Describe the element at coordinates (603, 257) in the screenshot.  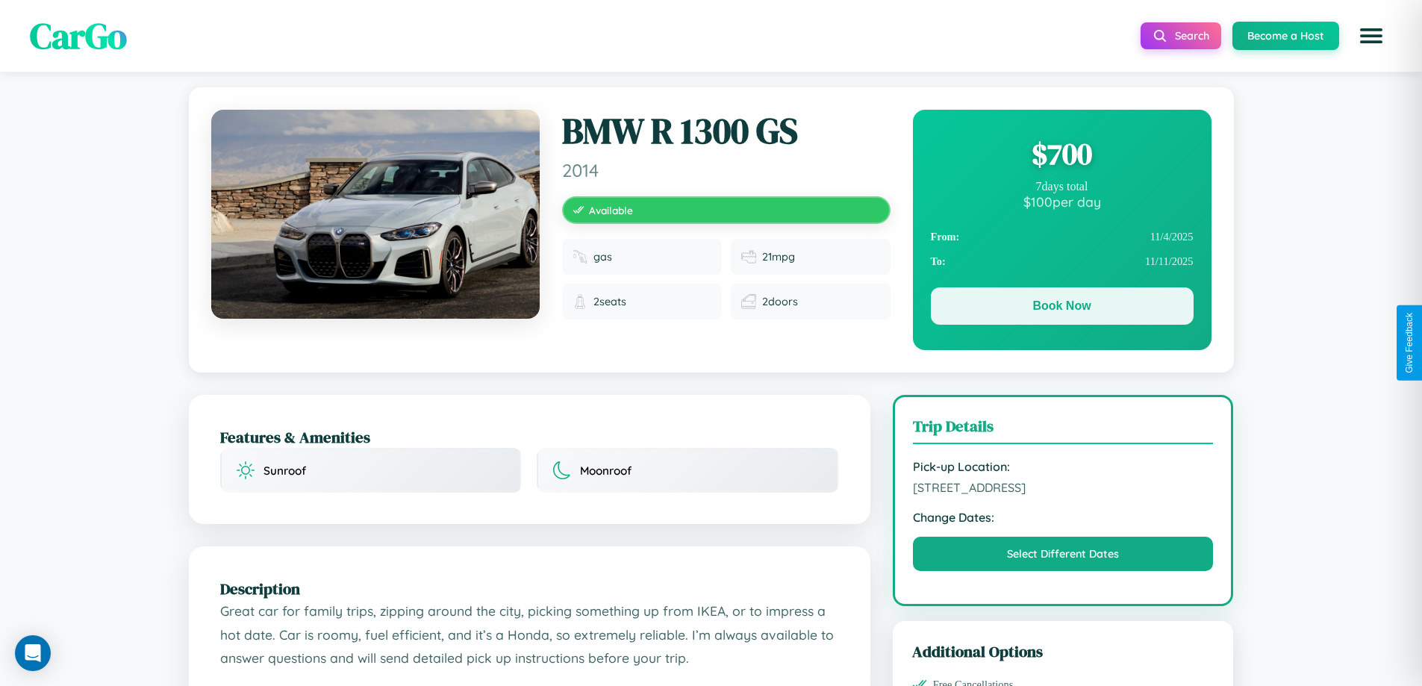
I see `span: gas` at that location.